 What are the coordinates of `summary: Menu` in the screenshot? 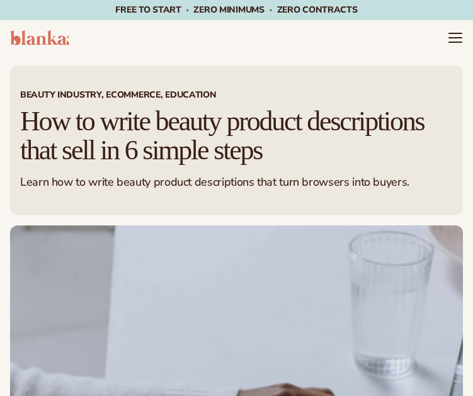 It's located at (455, 38).